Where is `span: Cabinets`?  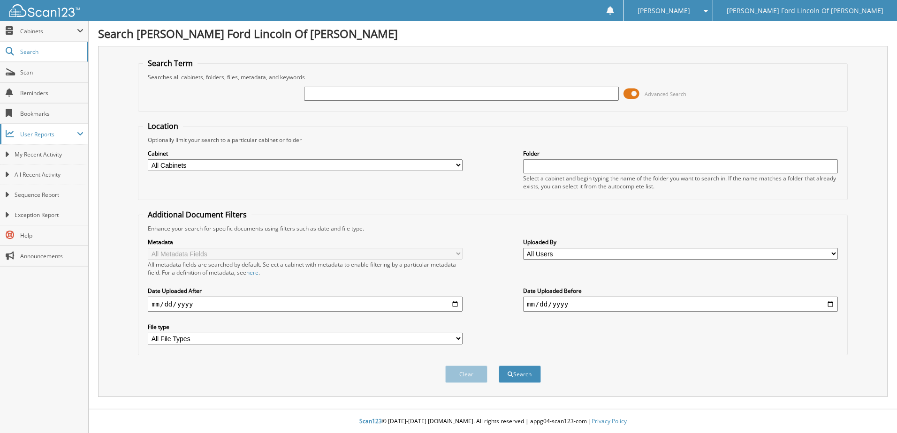 span: Cabinets is located at coordinates (48, 31).